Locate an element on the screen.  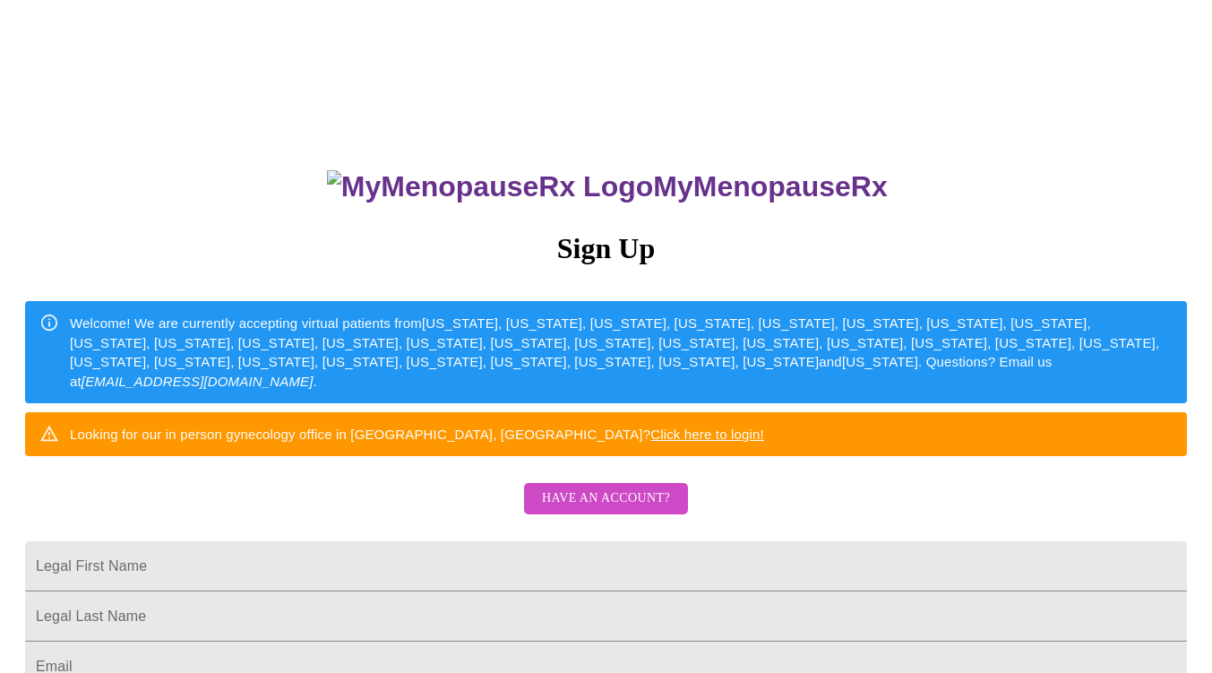
a: Have an account? is located at coordinates (606, 510).